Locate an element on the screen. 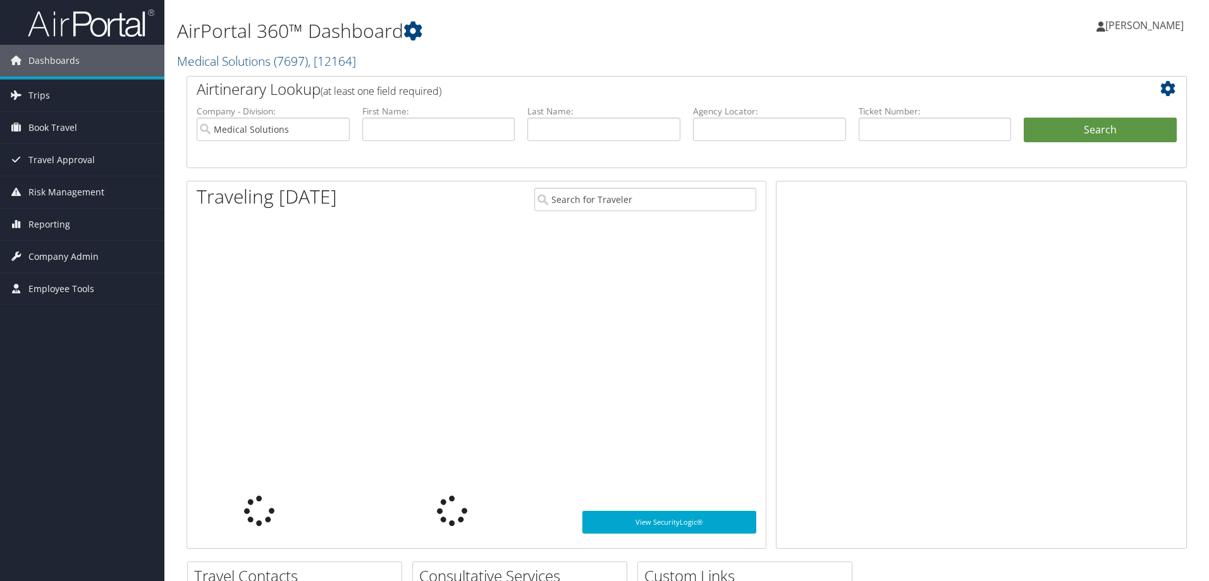 The image size is (1209, 581). span: , [ 12164 ] is located at coordinates (332, 61).